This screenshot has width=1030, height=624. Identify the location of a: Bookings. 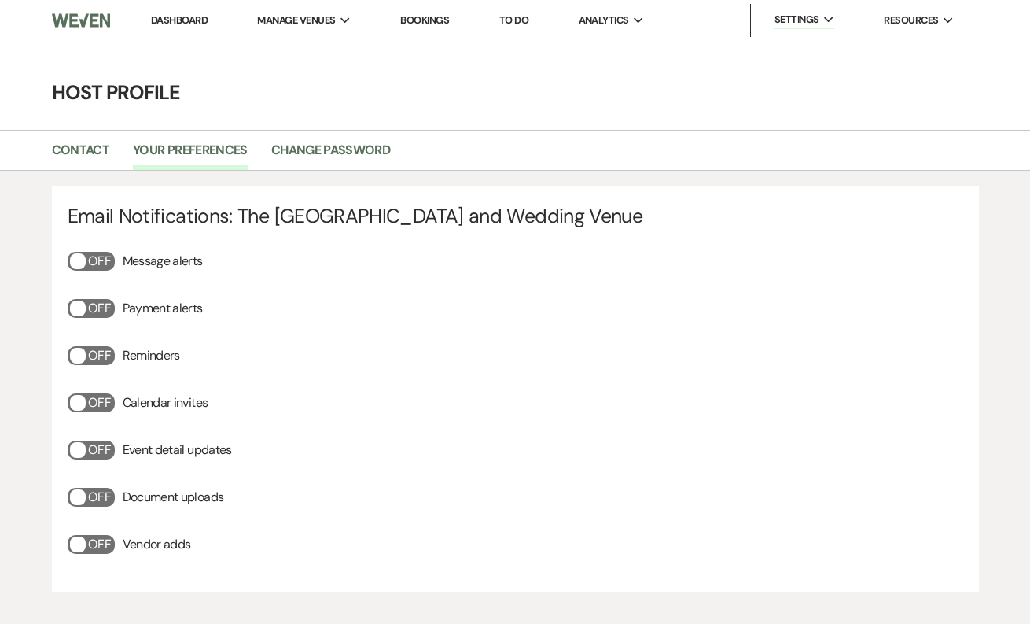
(425, 20).